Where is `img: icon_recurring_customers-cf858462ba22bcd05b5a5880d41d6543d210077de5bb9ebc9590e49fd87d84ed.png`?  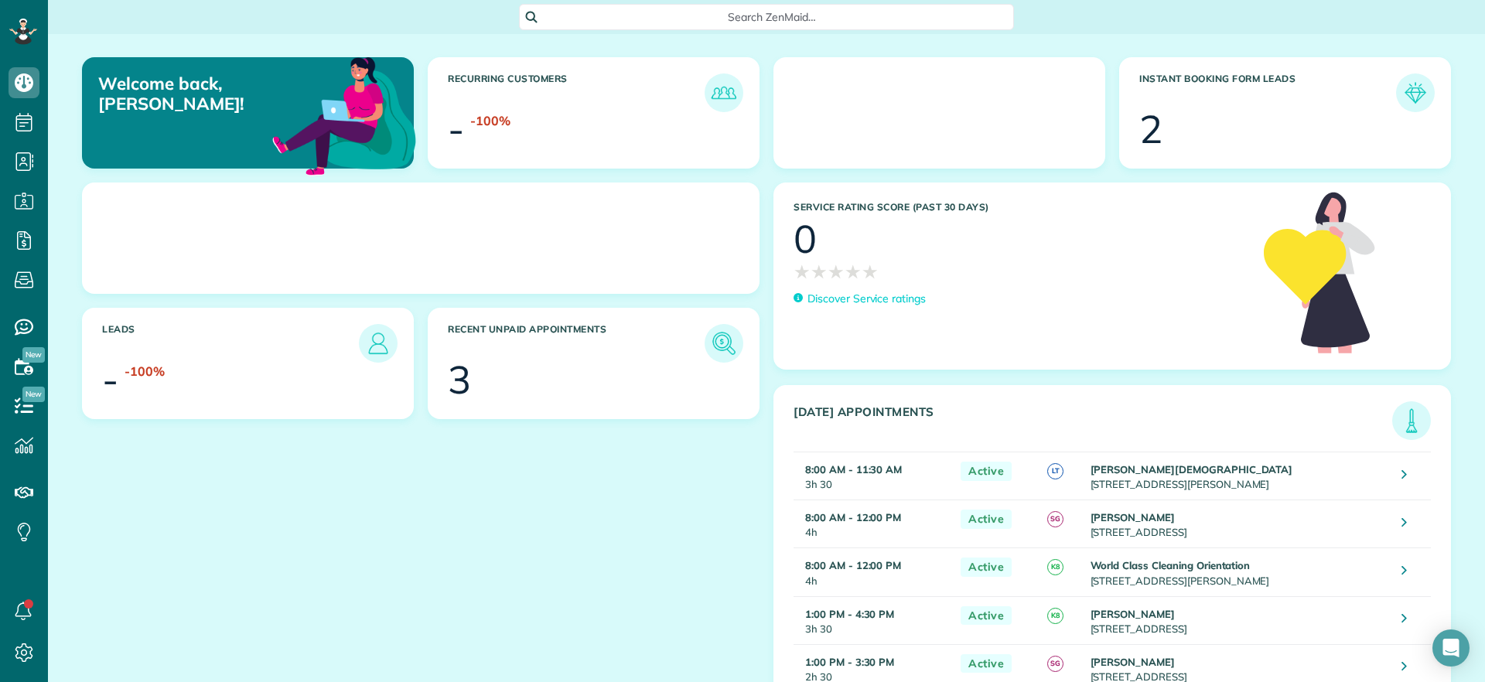 img: icon_recurring_customers-cf858462ba22bcd05b5a5880d41d6543d210077de5bb9ebc9590e49fd87d84ed.png is located at coordinates (724, 93).